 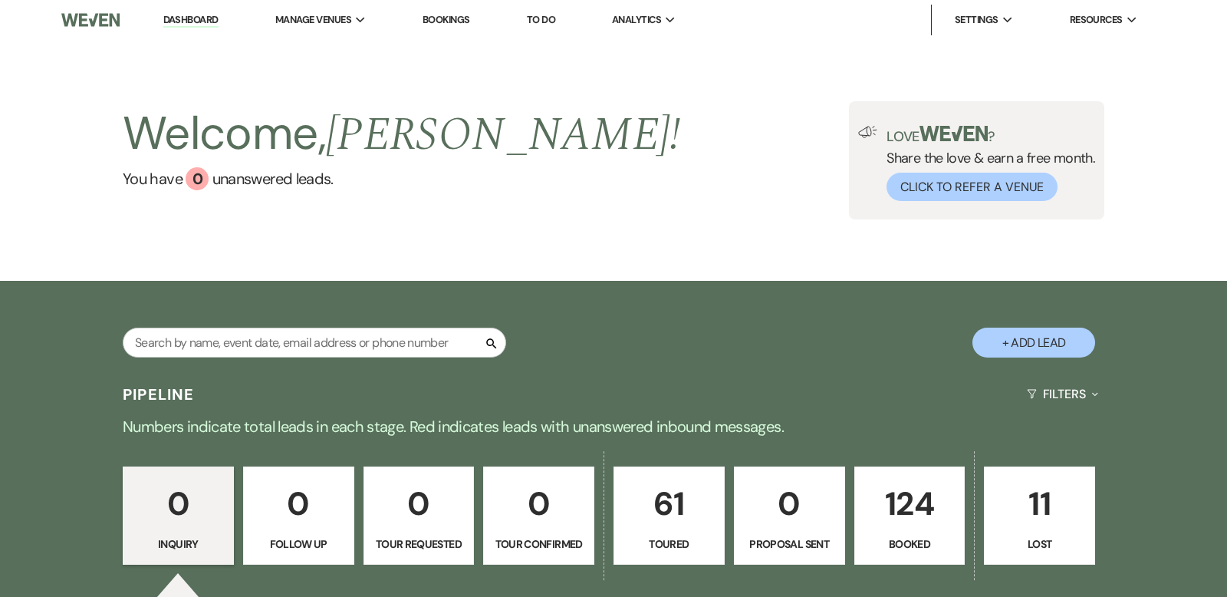 I want to click on a: 124Booked, so click(x=910, y=516).